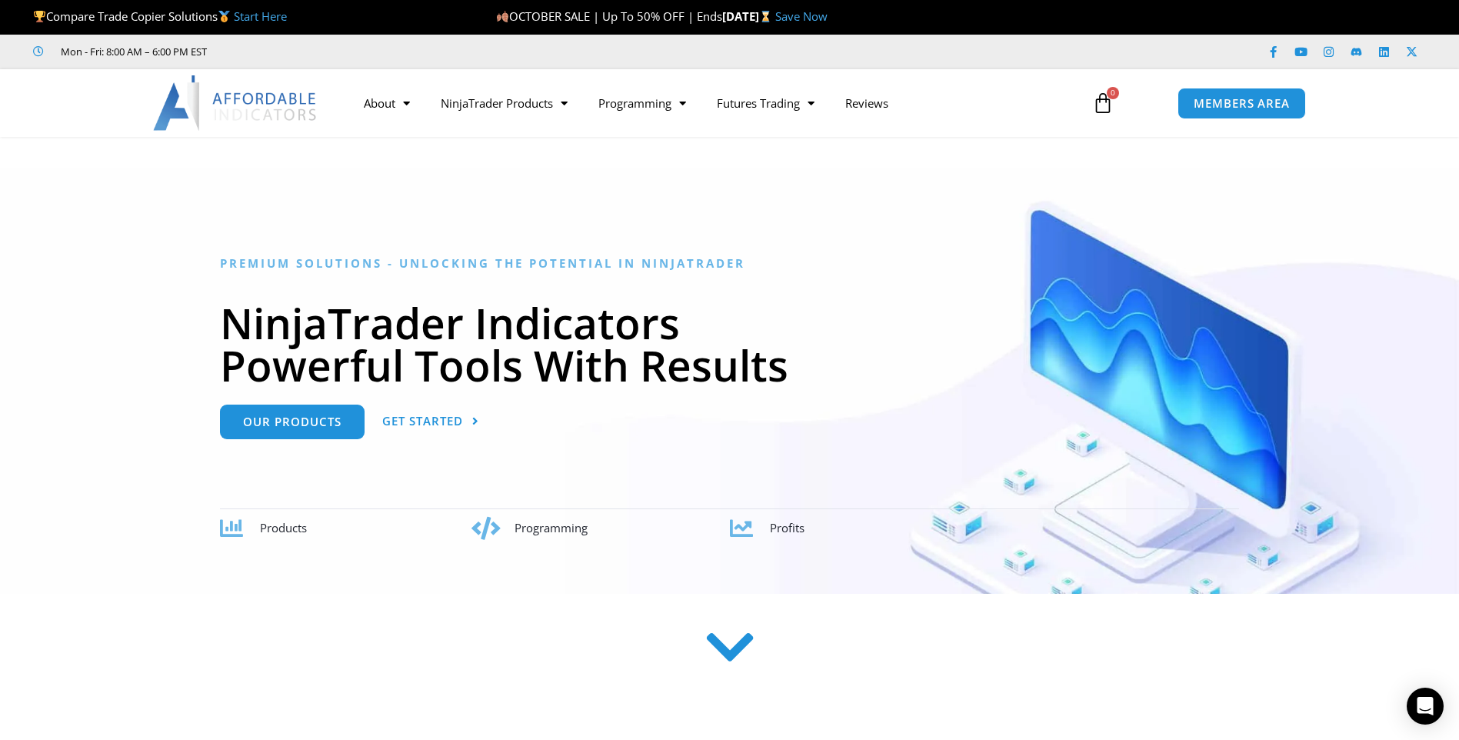  Describe the element at coordinates (711, 103) in the screenshot. I see `nav: Menu` at that location.